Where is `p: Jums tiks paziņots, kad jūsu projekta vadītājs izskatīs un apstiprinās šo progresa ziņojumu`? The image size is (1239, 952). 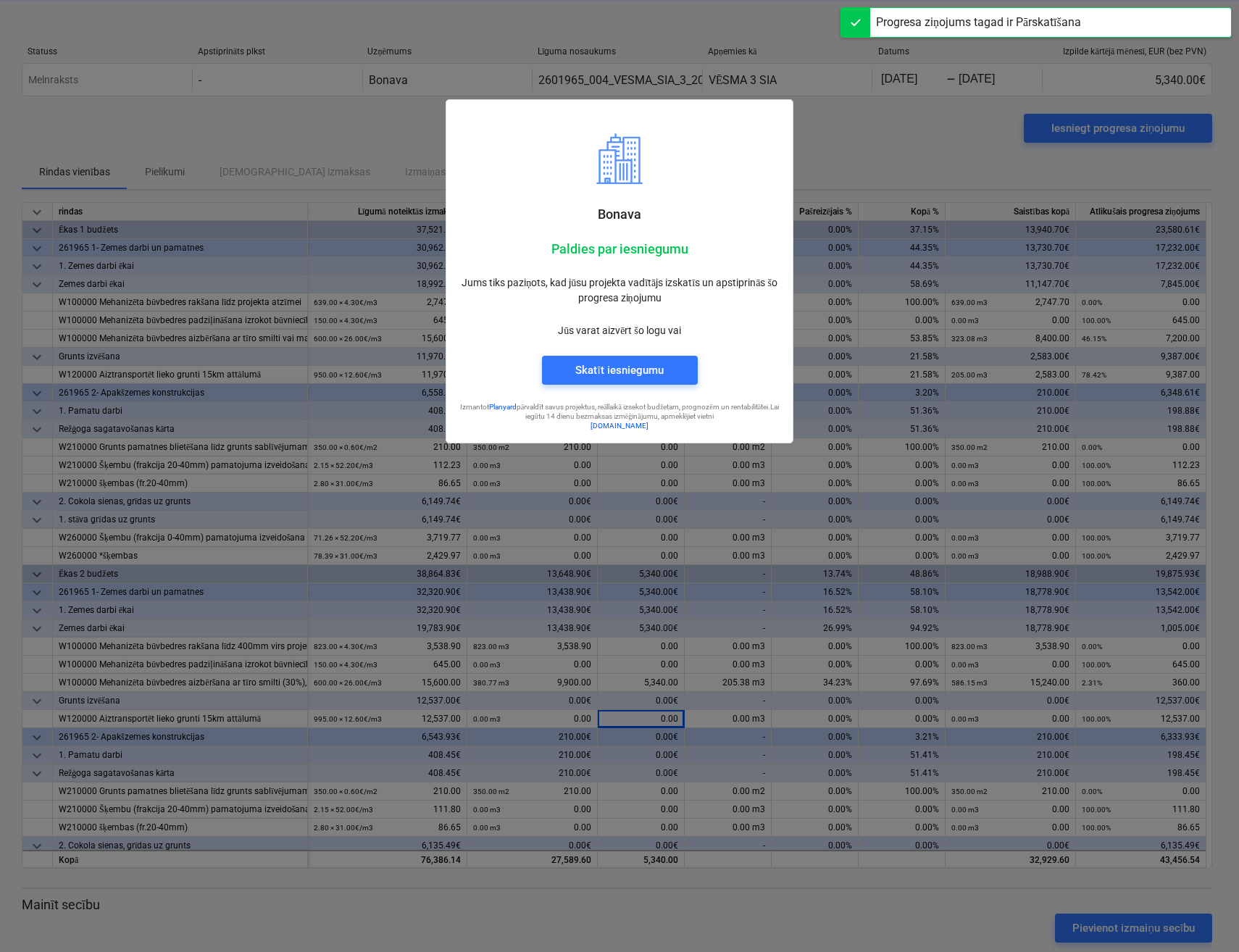
p: Jums tiks paziņots, kad jūsu projekta vadītājs izskatīs un apstiprinās šo progresa ziņojumu is located at coordinates (619, 290).